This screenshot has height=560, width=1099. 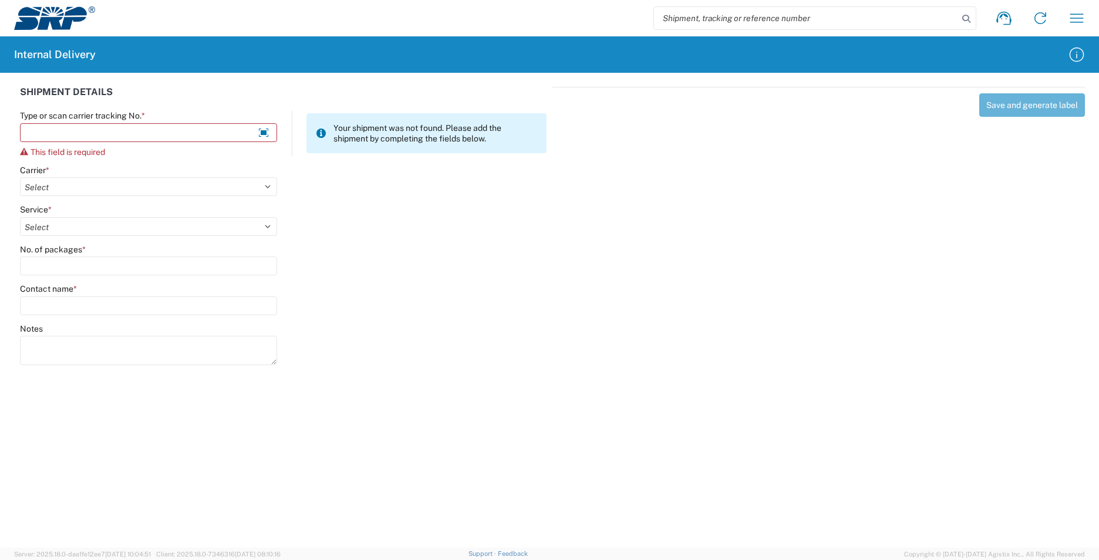 I want to click on span: Your shipment was not found. Please add the shipment by completing the fields below., so click(x=435, y=133).